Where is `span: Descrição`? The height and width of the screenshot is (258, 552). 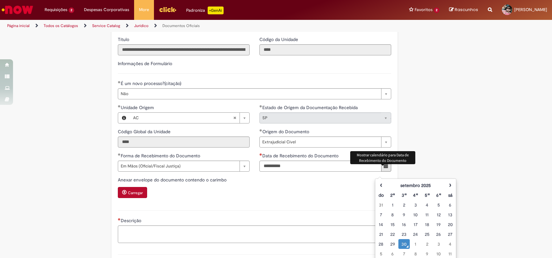
span: Descrição is located at coordinates (131, 220).